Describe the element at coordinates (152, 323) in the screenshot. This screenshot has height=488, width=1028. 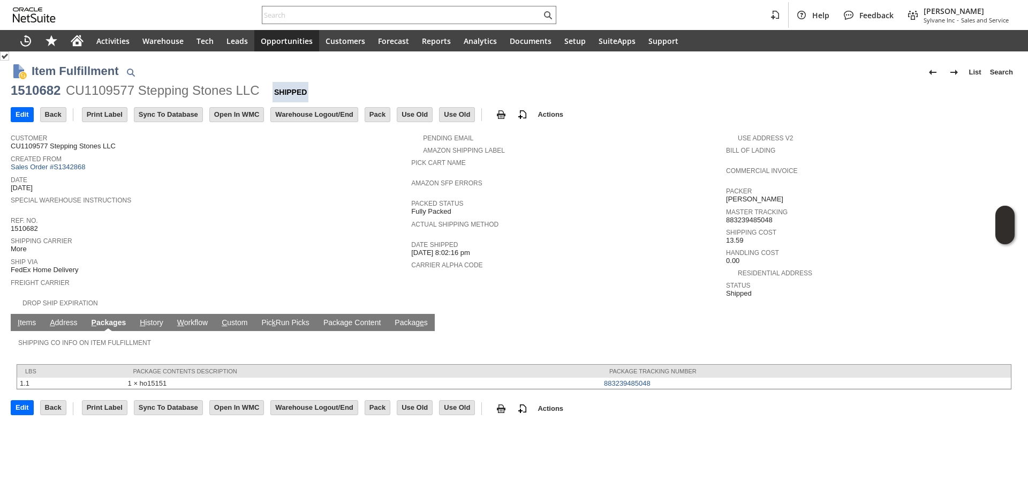
I see `a: History` at that location.